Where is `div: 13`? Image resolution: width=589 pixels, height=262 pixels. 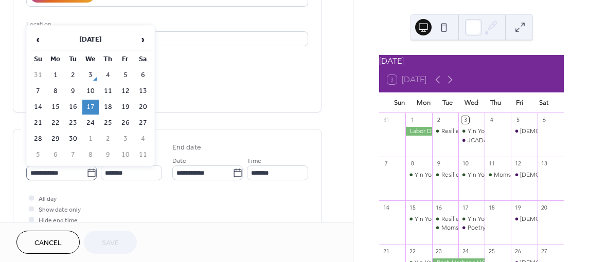
div: 13 is located at coordinates (544, 164).